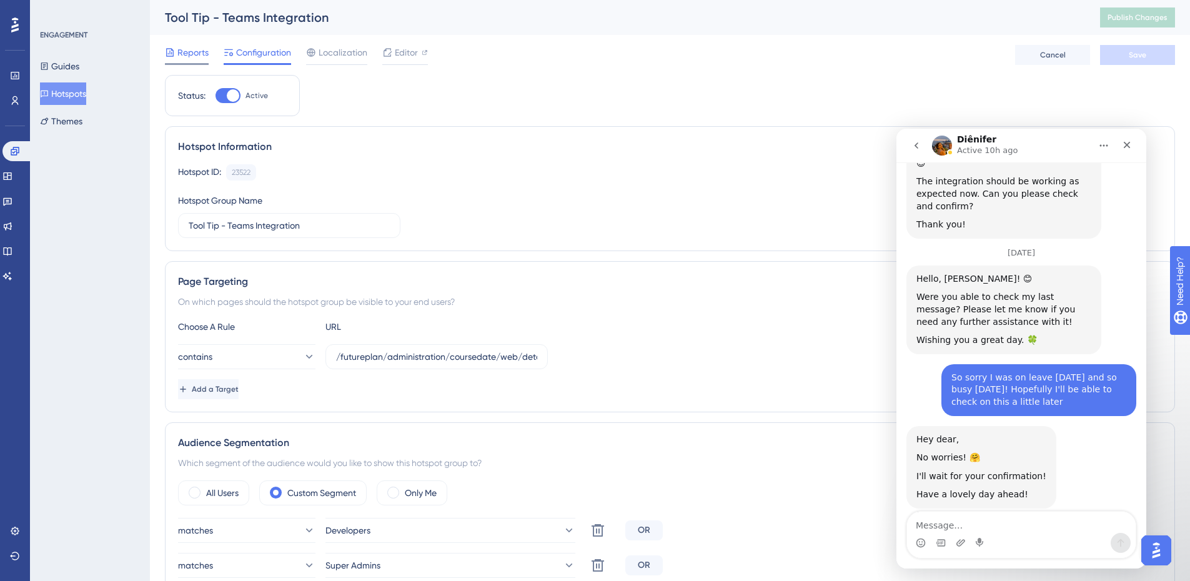 This screenshot has width=1190, height=581. I want to click on button: Add a Target, so click(208, 389).